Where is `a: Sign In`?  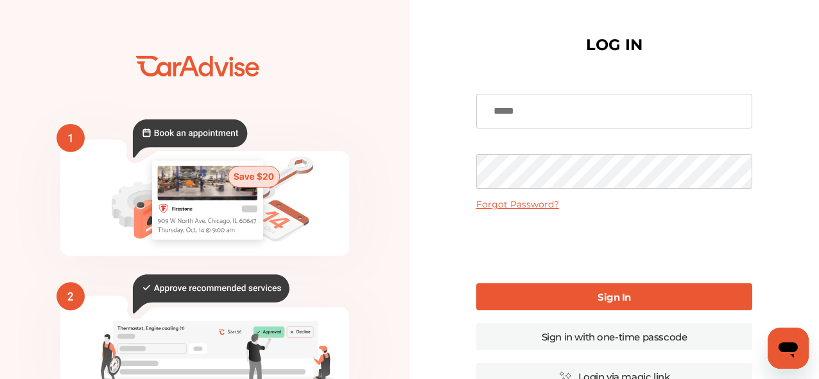 a: Sign In is located at coordinates (614, 296).